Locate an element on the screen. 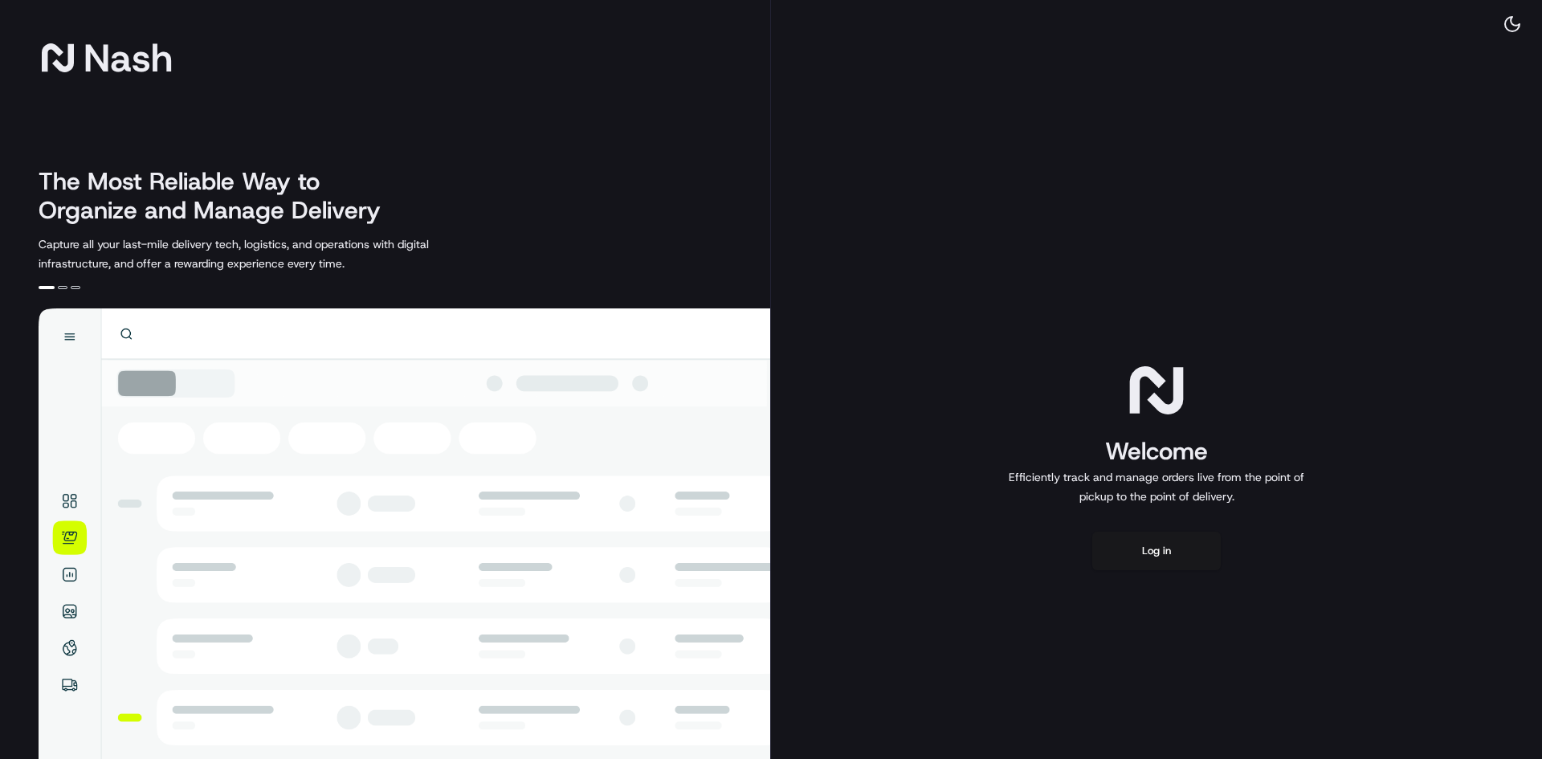  span: Nash is located at coordinates (128, 58).